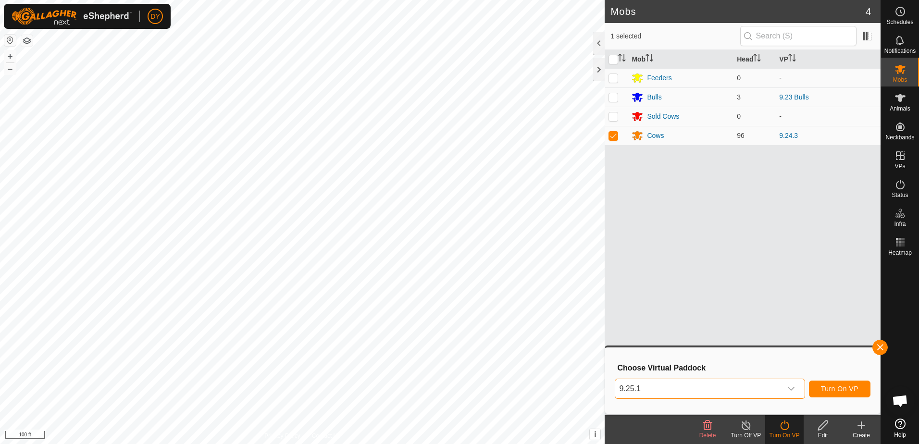  What do you see at coordinates (900, 401) in the screenshot?
I see `div: Open chat` at bounding box center [900, 401].